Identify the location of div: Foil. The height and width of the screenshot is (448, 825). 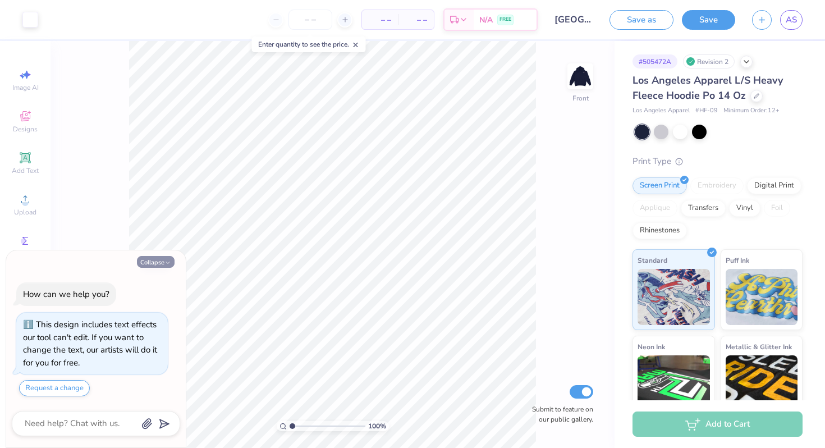
(777, 208).